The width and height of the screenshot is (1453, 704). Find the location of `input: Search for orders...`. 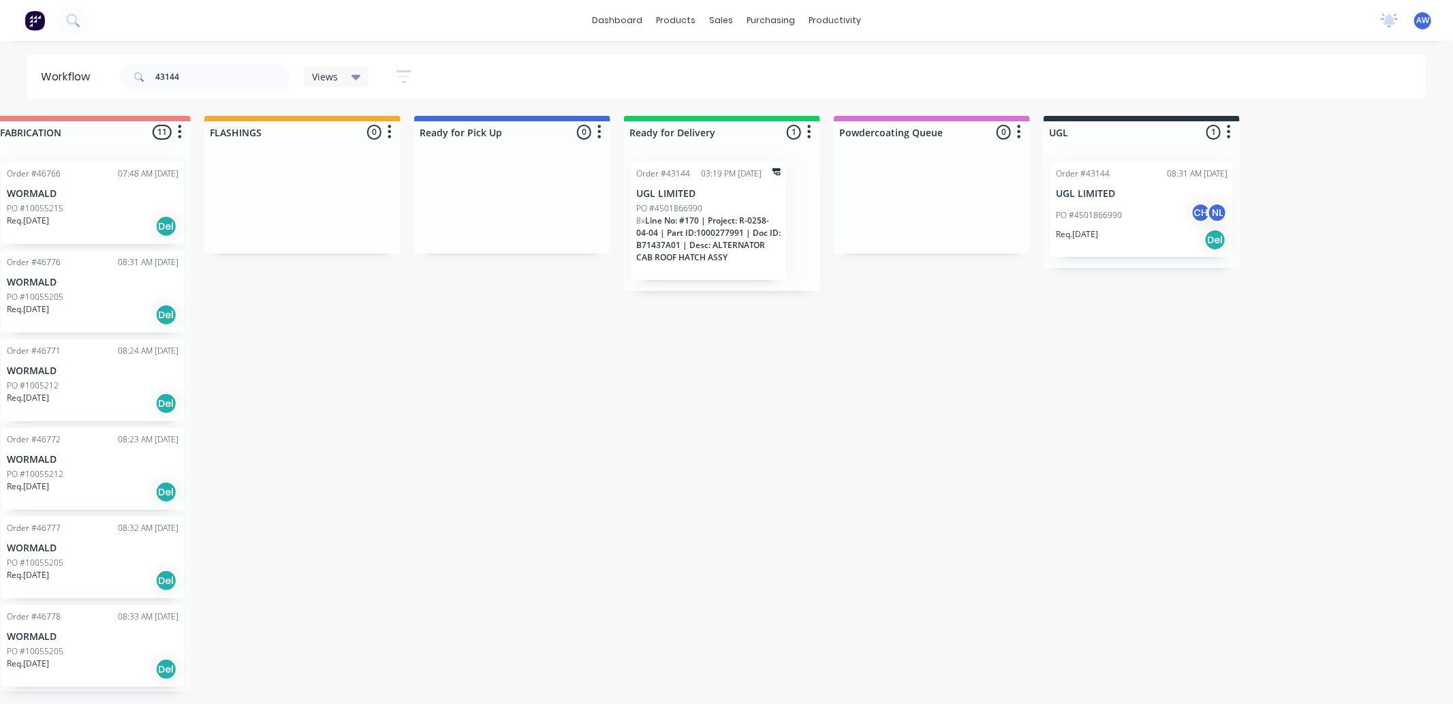

input: Search for orders... is located at coordinates (223, 77).